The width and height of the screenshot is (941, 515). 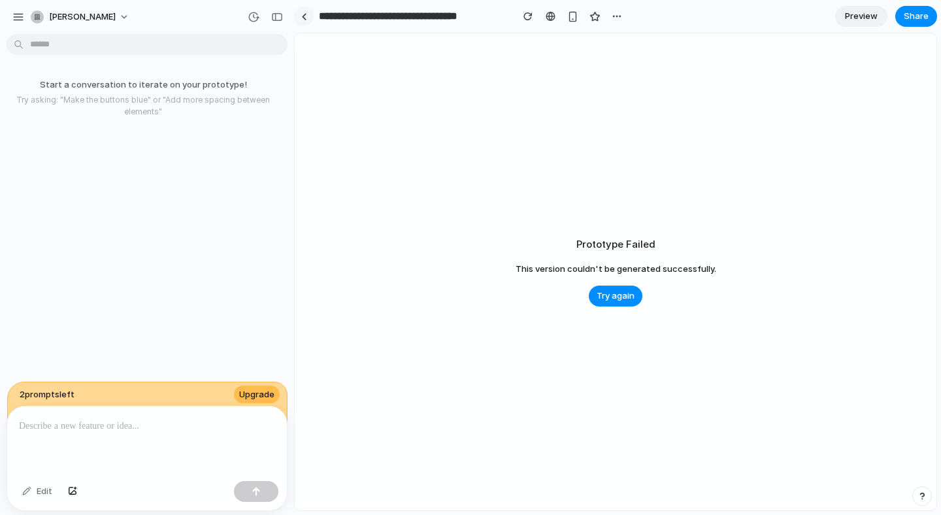 What do you see at coordinates (615, 296) in the screenshot?
I see `button: Try again` at bounding box center [615, 296].